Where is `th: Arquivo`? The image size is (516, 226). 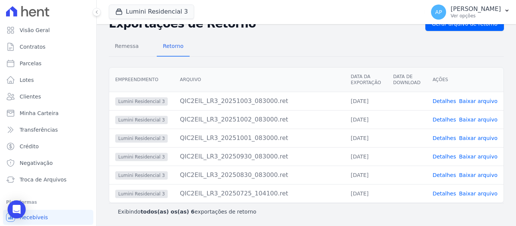
th: Arquivo is located at coordinates (259, 80).